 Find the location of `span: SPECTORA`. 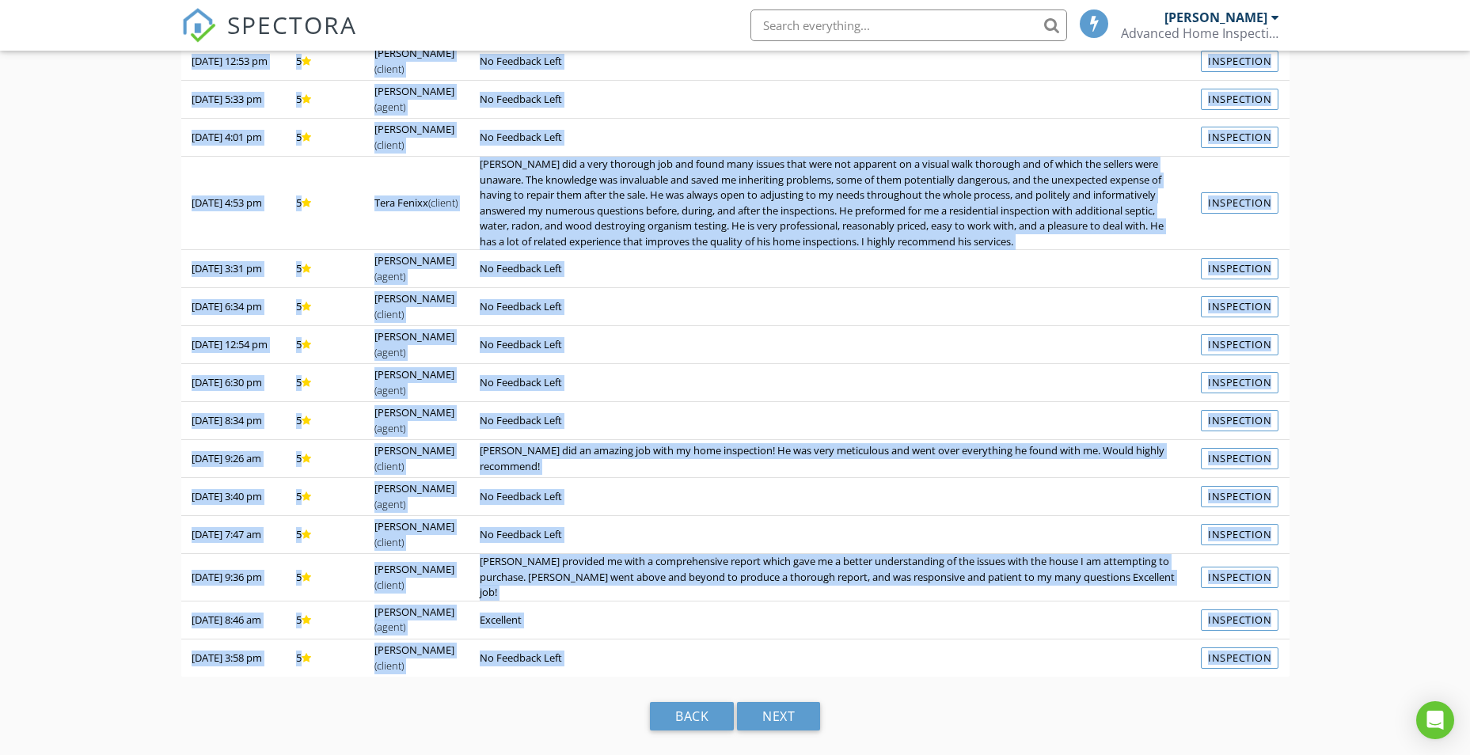

span: SPECTORA is located at coordinates (292, 25).